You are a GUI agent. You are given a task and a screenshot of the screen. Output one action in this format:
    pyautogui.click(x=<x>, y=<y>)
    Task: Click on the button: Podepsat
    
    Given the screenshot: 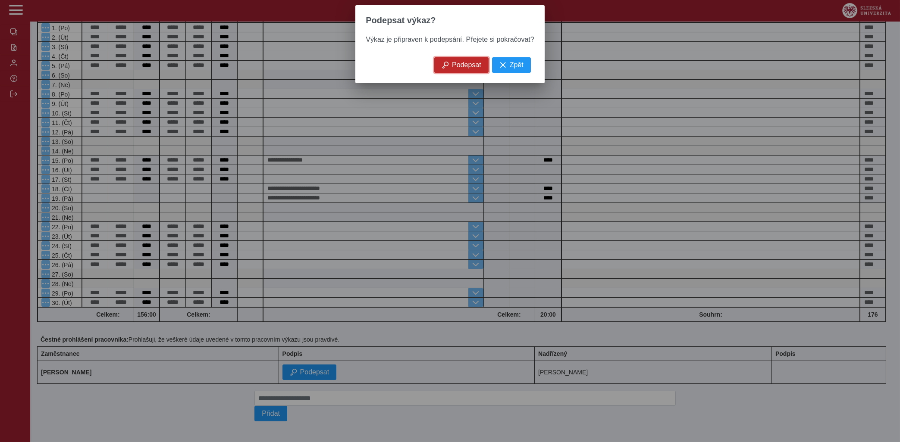 What is the action you would take?
    pyautogui.click(x=461, y=65)
    